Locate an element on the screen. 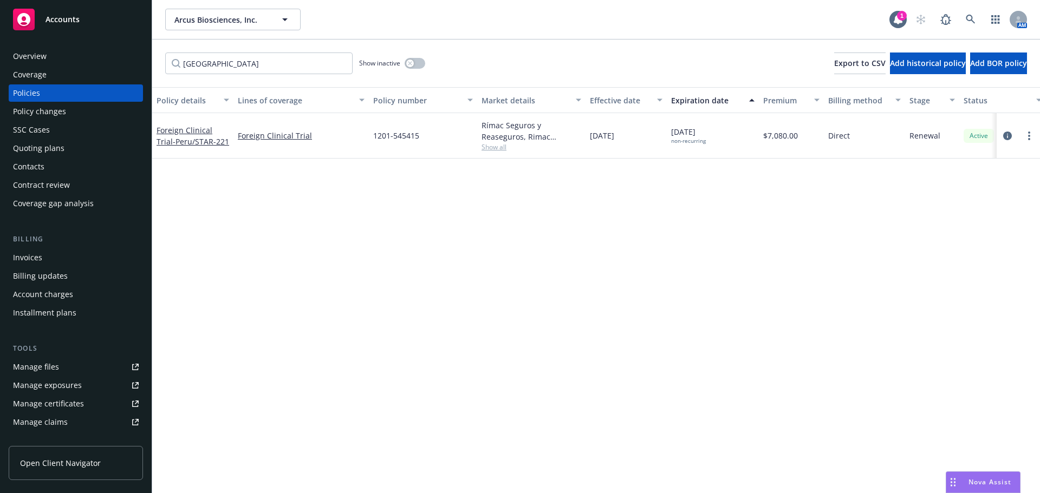 The width and height of the screenshot is (1040, 493). a: circleInformation is located at coordinates (1008, 136).